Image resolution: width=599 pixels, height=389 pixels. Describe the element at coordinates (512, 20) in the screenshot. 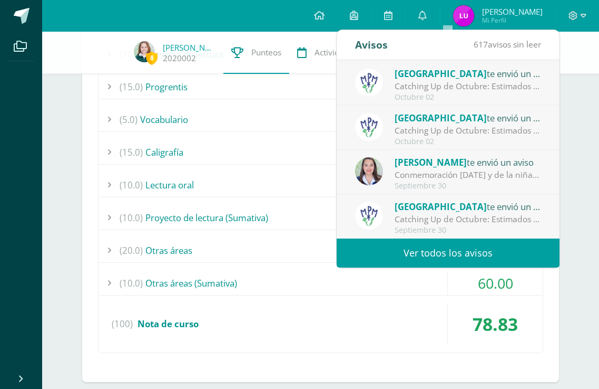

I see `span: Mi Perfil` at that location.